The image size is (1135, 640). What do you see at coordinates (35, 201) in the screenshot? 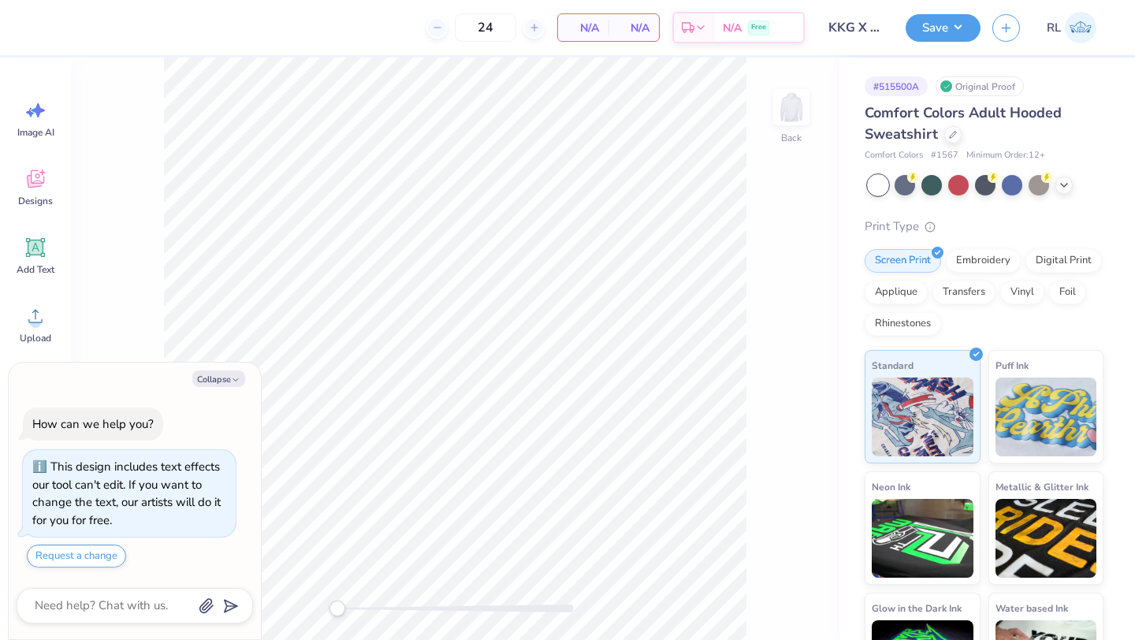
I see `span: Designs` at bounding box center [35, 201].